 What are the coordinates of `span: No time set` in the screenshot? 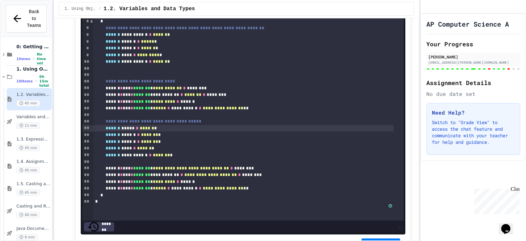 It's located at (43, 59).